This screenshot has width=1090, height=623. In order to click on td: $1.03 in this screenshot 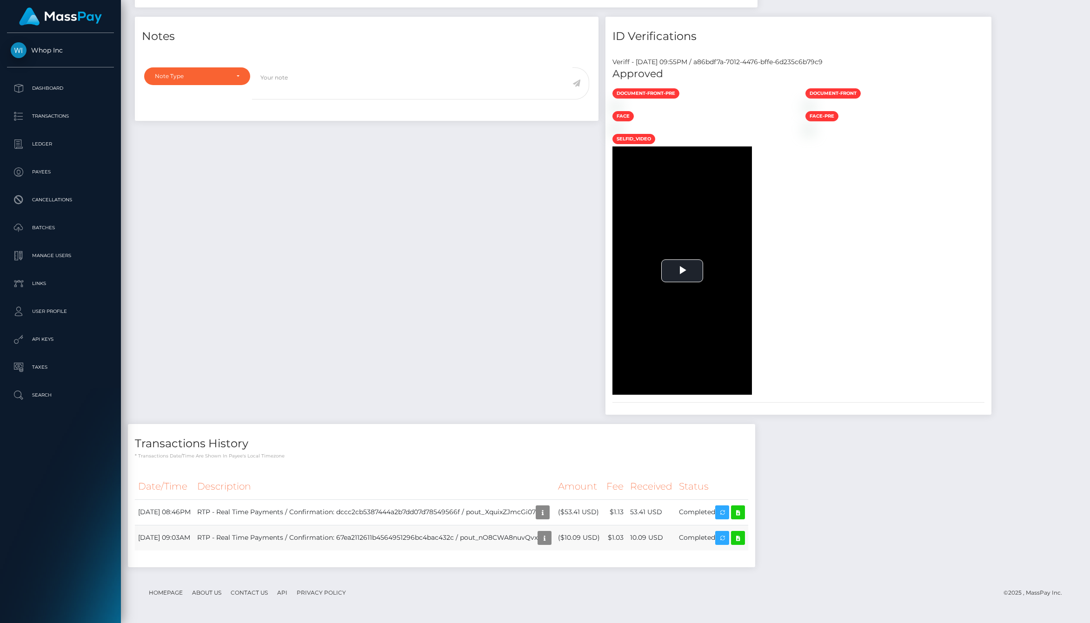, I will do `click(615, 538)`.